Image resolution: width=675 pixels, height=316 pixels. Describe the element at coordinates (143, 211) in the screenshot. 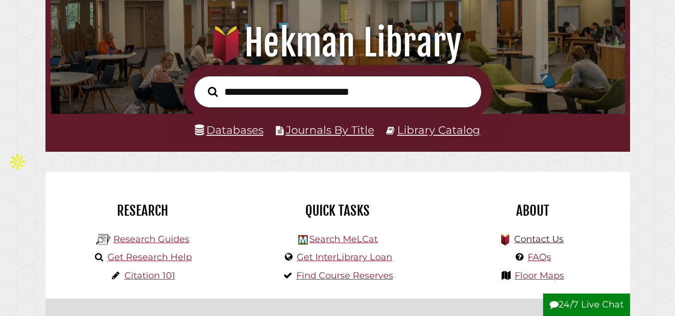

I see `h2: Research` at that location.